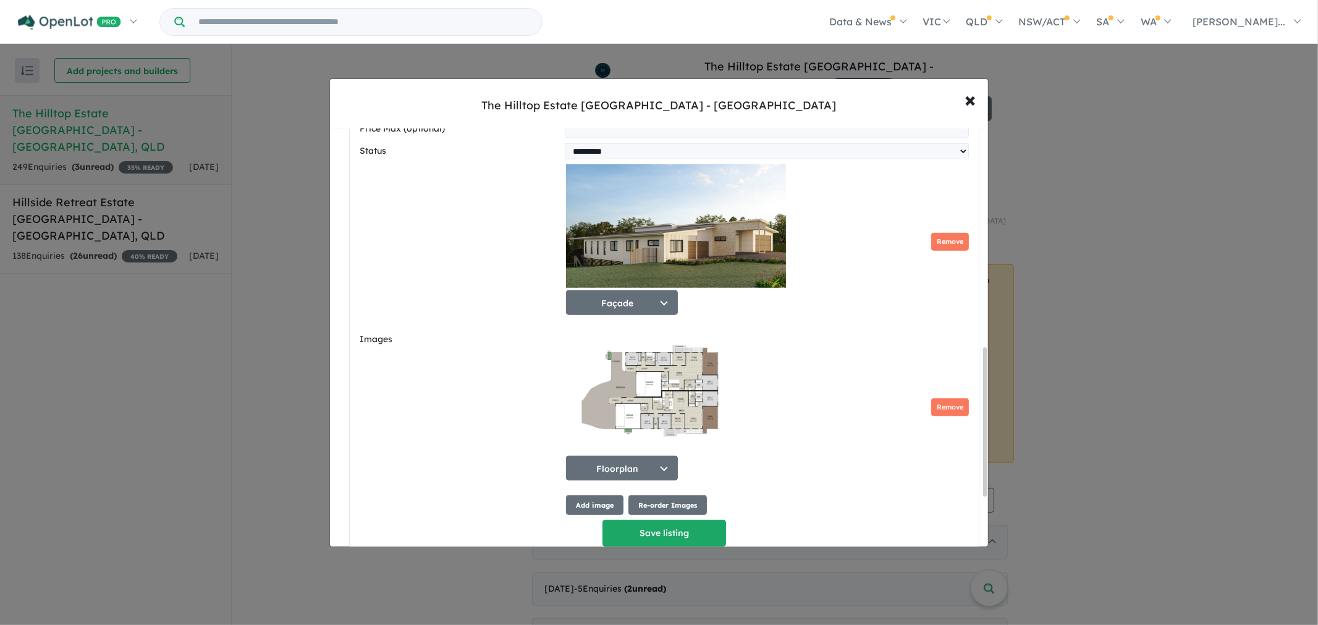 The image size is (1318, 625). What do you see at coordinates (664, 533) in the screenshot?
I see `button: Save listing` at bounding box center [664, 533].